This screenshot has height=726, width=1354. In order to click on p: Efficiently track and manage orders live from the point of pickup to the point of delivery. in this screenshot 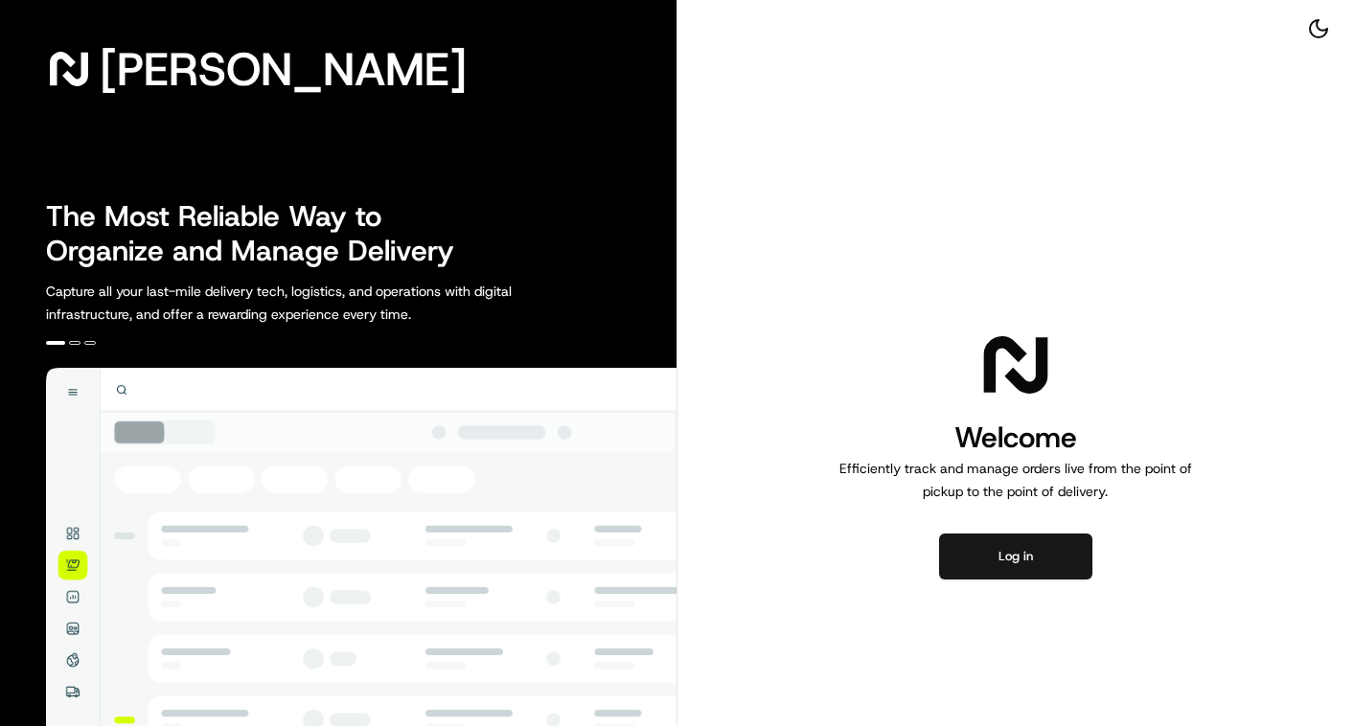, I will do `click(1016, 480)`.